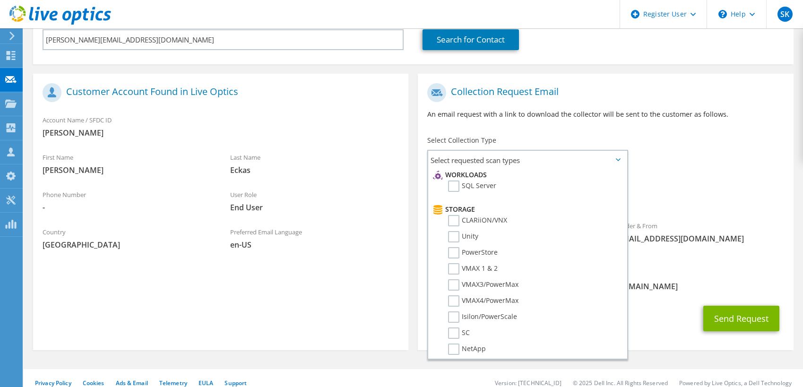 Image resolution: width=803 pixels, height=387 pixels. What do you see at coordinates (741, 319) in the screenshot?
I see `button: Send Request` at bounding box center [741, 319].